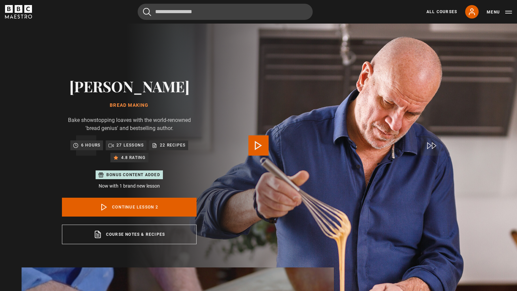 The image size is (517, 291). Describe the element at coordinates (129, 124) in the screenshot. I see `p: Bake showstopping loaves with the world-renowned 'bread genius' and bestselling author.` at that location.